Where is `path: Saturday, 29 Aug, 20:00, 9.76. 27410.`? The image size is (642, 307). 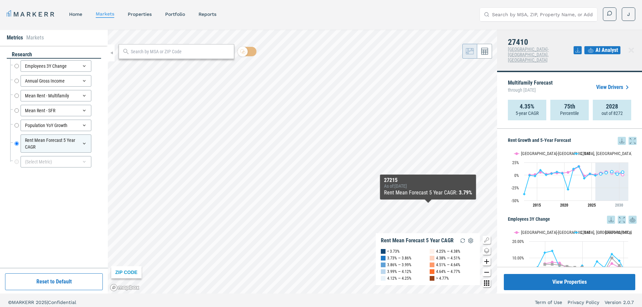
path: Saturday, 29 Aug, 20:00, 9.76. 27410. is located at coordinates (541, 170).